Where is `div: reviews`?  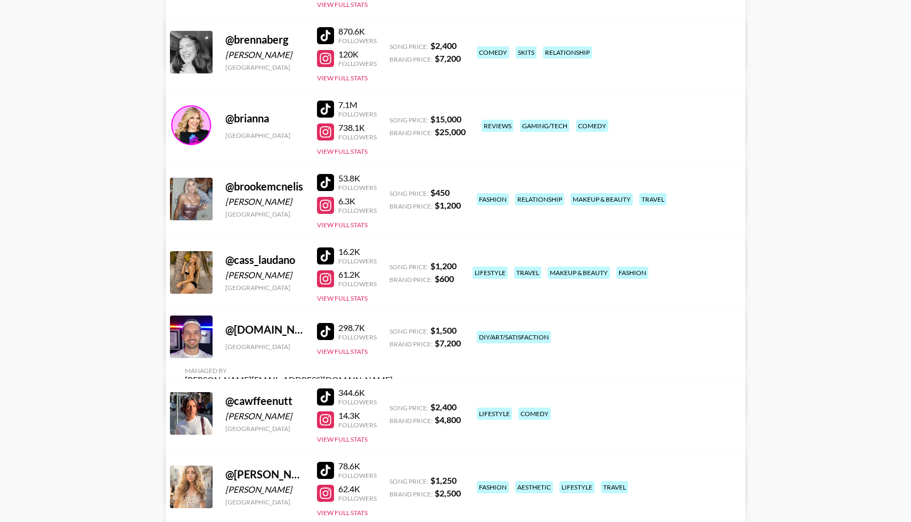
div: reviews is located at coordinates (497, 126).